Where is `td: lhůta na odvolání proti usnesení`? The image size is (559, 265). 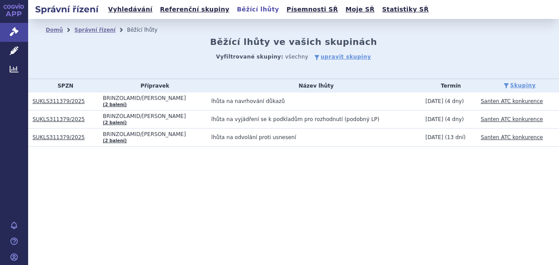 td: lhůta na odvolání proti usnesení is located at coordinates (314, 137).